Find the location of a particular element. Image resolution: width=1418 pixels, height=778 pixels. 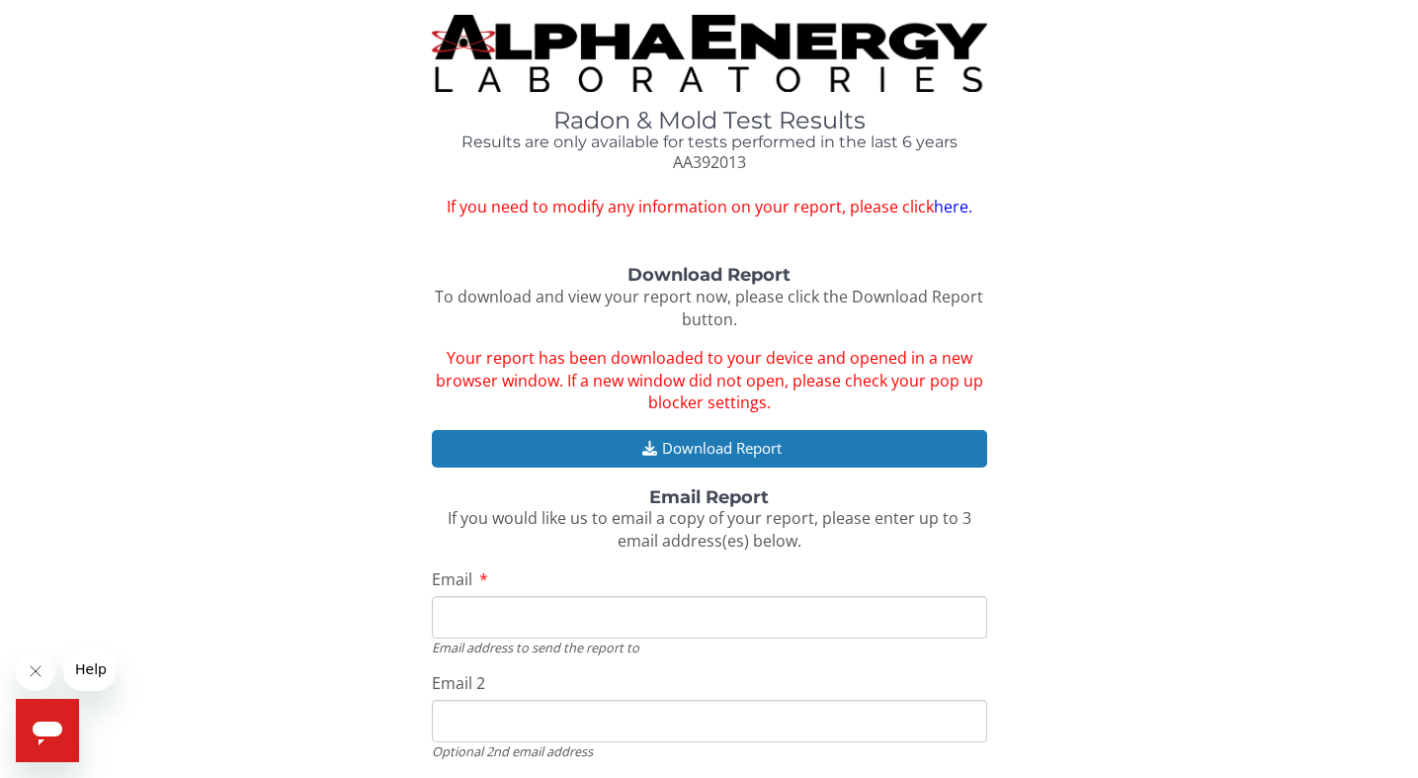

span: Email 2 is located at coordinates (459, 683).